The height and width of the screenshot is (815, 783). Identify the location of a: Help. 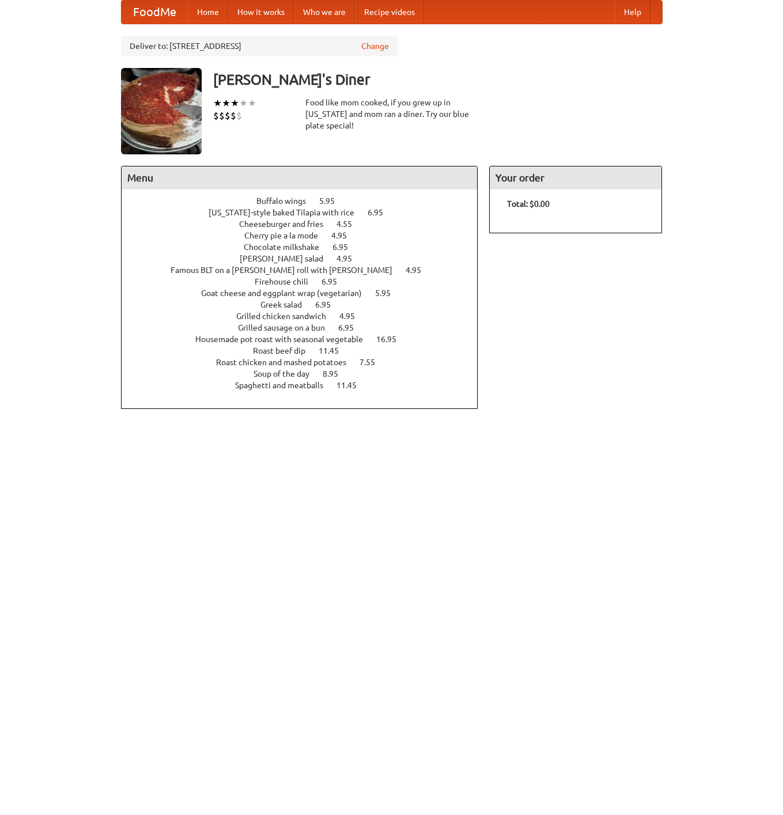
(633, 12).